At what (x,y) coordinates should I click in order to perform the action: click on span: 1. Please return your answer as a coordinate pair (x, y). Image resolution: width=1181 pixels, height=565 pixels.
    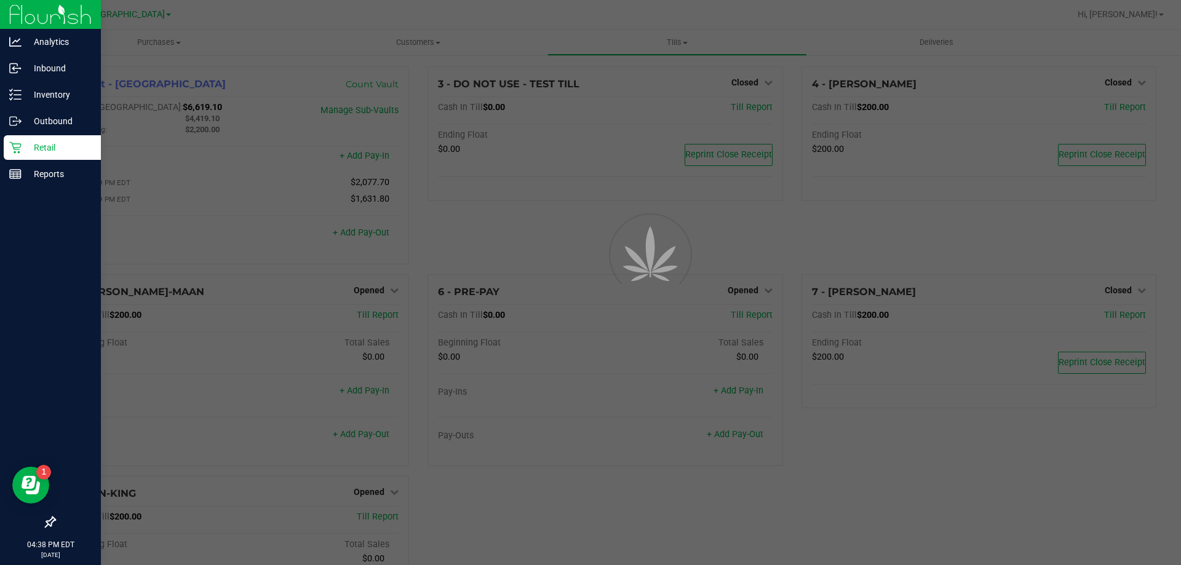
    Looking at the image, I should click on (7, 7).